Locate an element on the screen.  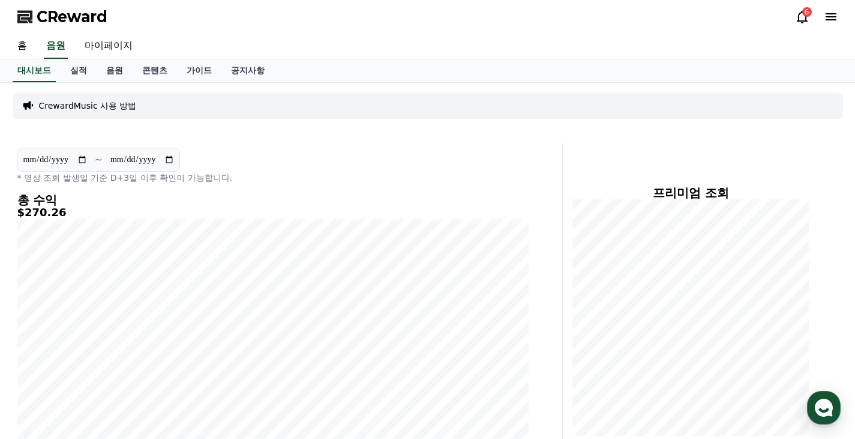
h4: 총 수익 is located at coordinates (273, 200).